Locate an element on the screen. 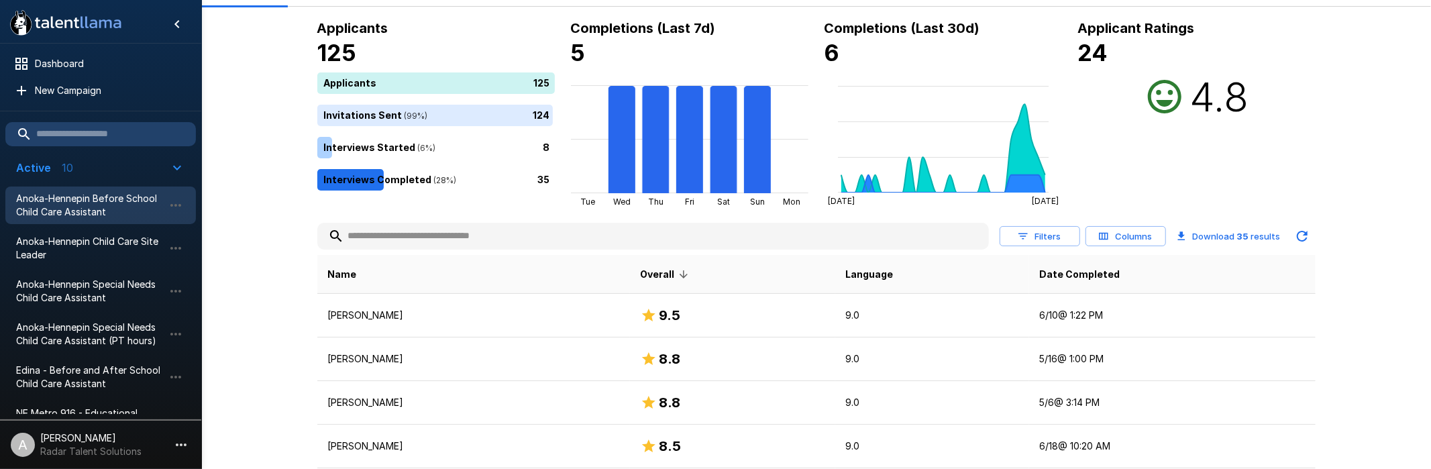 This screenshot has width=1431, height=469. td: 6/18 @ 10:20 AM is located at coordinates (1172, 446).